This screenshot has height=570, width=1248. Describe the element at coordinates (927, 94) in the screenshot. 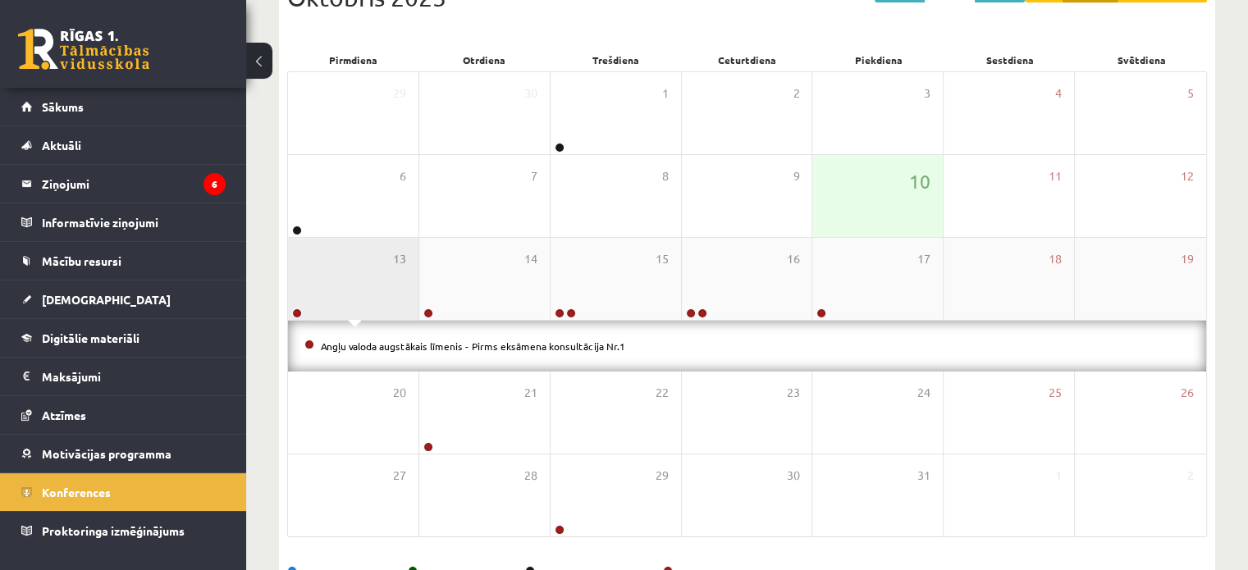

I see `span: 3` at that location.